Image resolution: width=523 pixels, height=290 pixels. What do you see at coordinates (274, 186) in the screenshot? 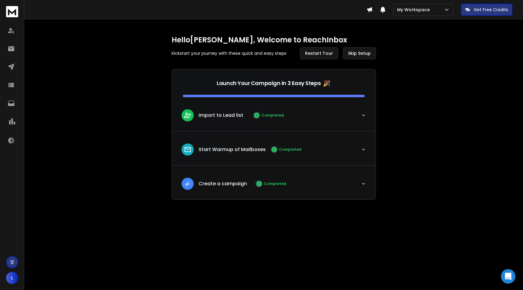
I see `button: leadCreate a campaignCompleted` at bounding box center [274, 186].